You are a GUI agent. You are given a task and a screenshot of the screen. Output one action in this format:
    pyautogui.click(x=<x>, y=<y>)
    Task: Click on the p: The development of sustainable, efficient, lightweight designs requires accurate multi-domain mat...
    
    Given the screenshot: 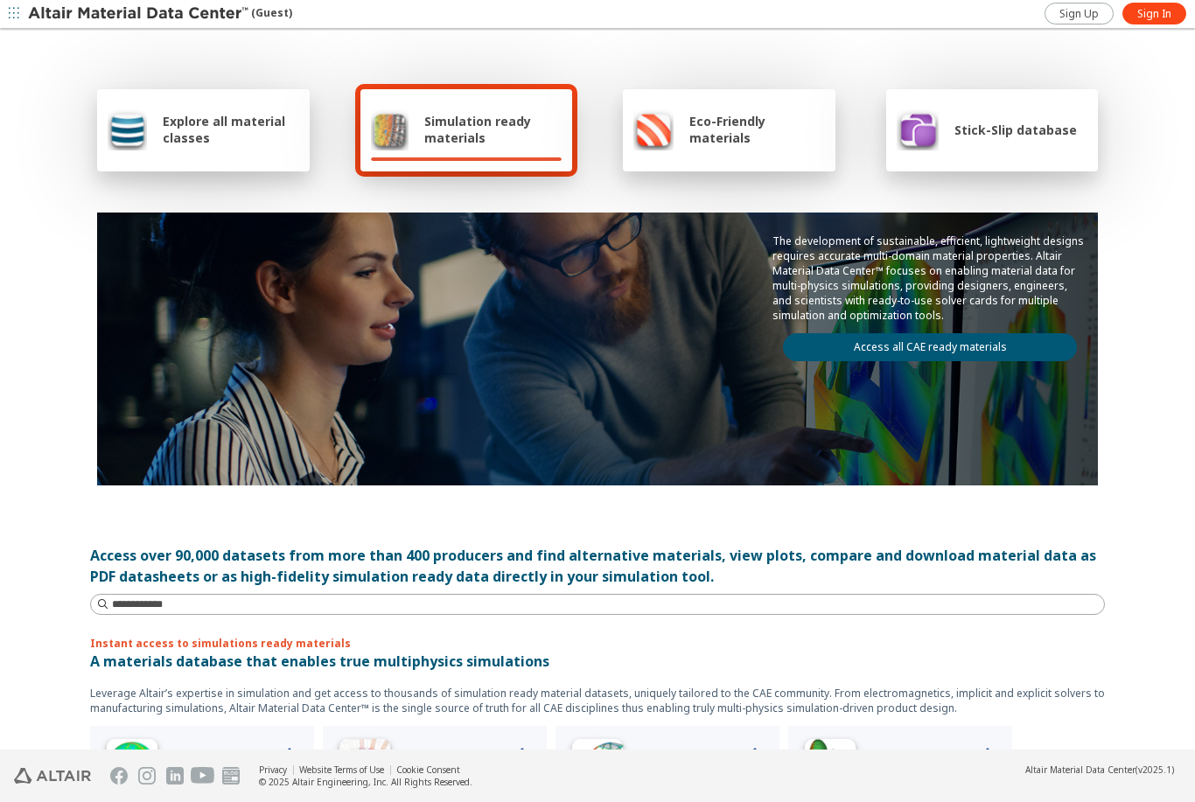 What is the action you would take?
    pyautogui.click(x=930, y=278)
    